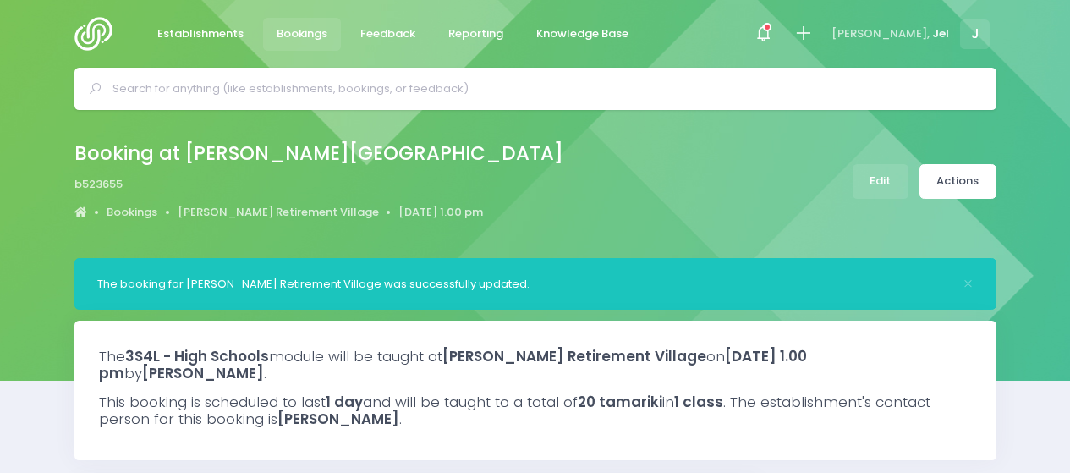 The height and width of the screenshot is (473, 1070). What do you see at coordinates (388, 34) in the screenshot?
I see `a: Feedback` at bounding box center [388, 34].